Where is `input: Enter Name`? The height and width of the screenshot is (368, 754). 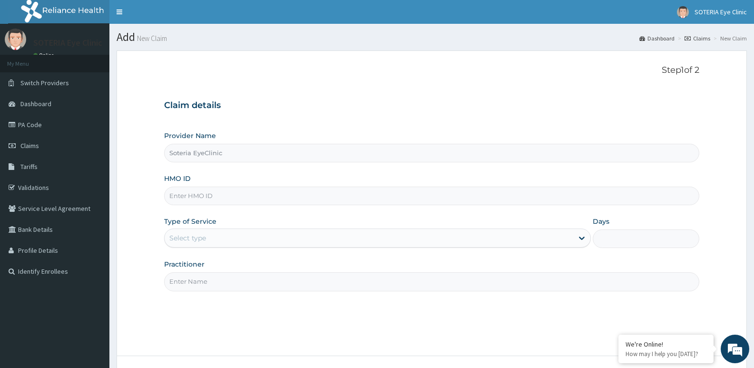 input: Enter Name is located at coordinates (432, 281).